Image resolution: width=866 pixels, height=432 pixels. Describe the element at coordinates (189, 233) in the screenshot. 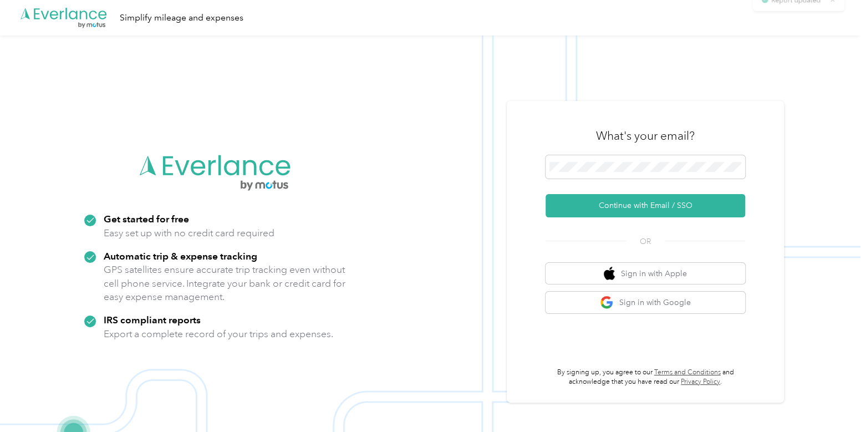

I see `p: Easy set up with no credit card required` at that location.